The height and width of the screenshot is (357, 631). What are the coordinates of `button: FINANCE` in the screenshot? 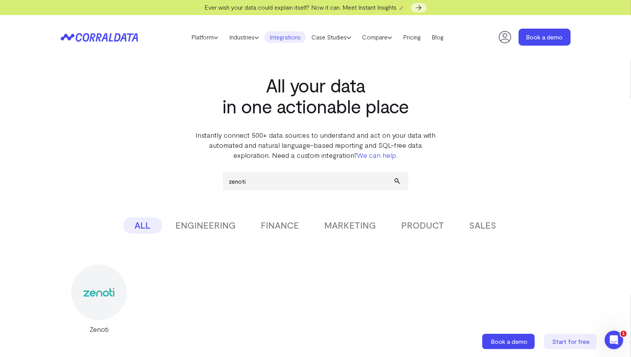 It's located at (280, 225).